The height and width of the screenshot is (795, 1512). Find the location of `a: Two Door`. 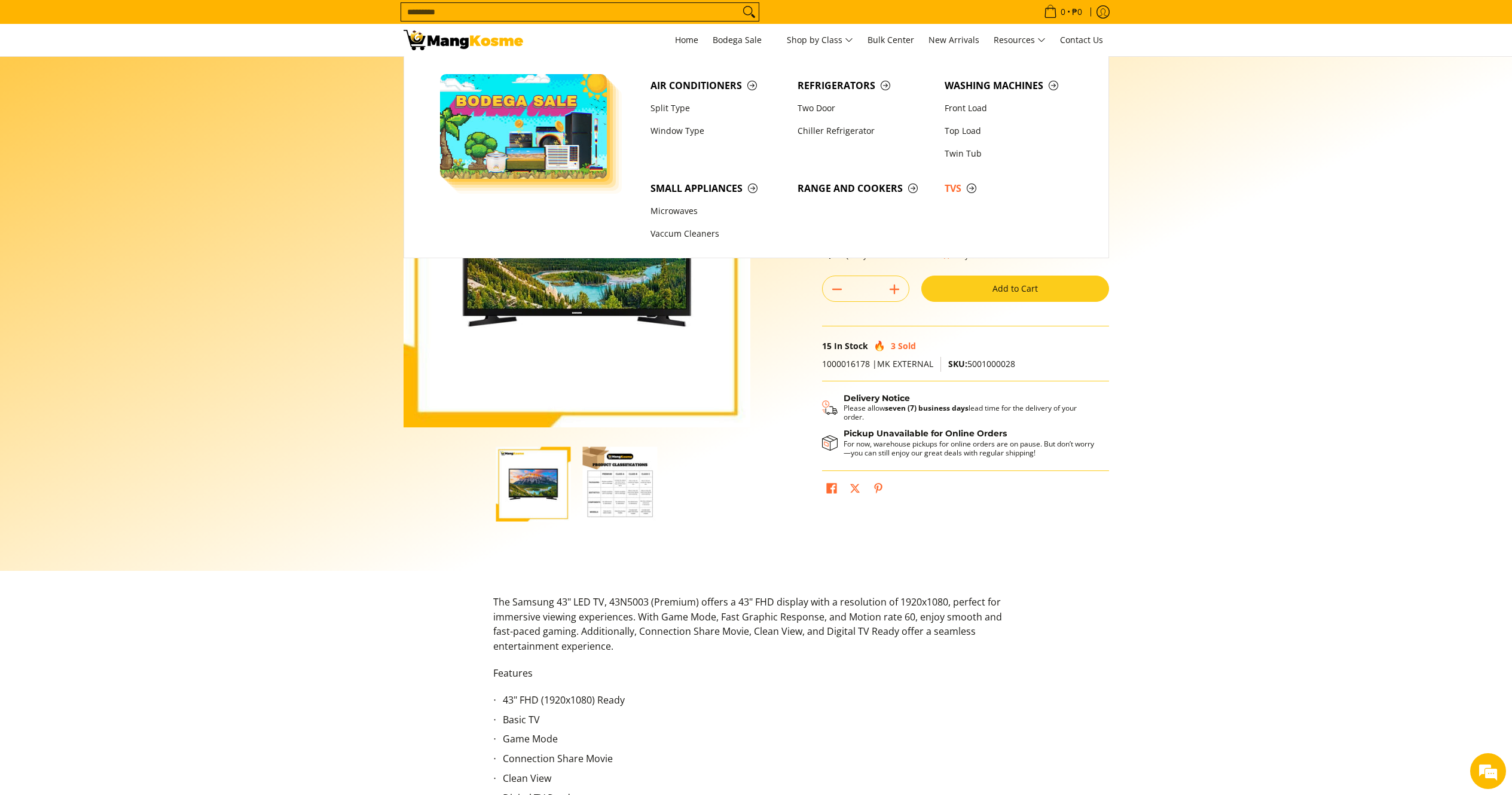

a: Two Door is located at coordinates (865, 109).